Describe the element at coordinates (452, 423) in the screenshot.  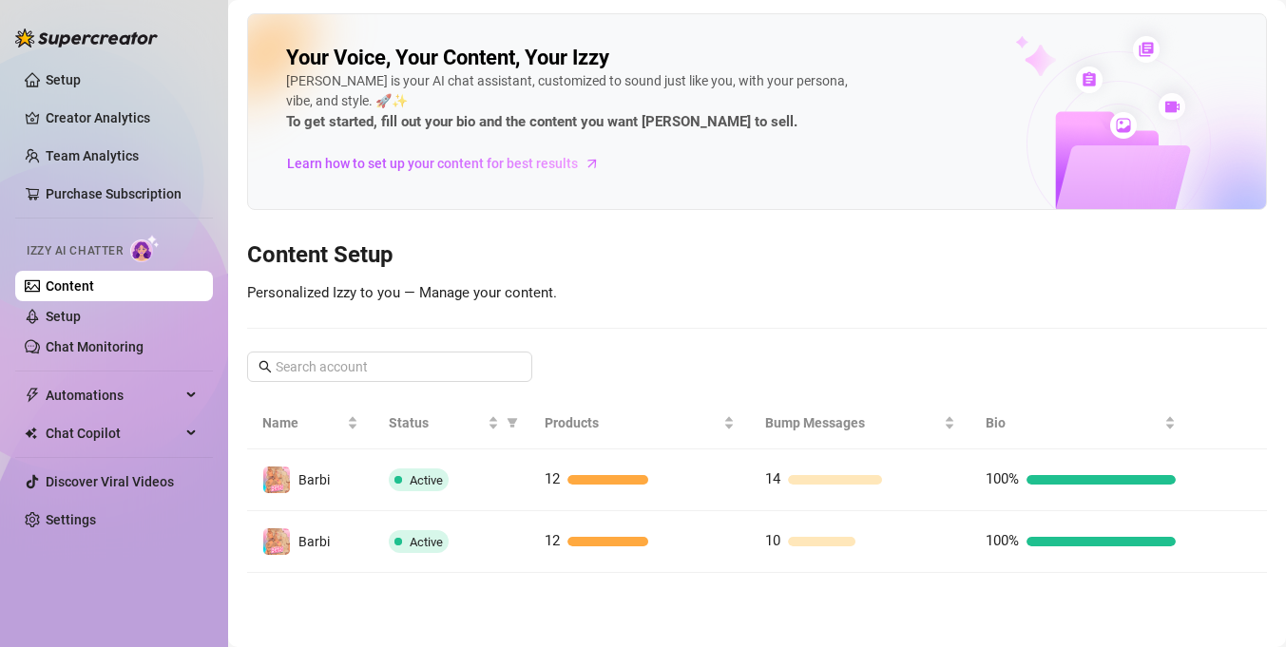
I see `th: Status` at that location.